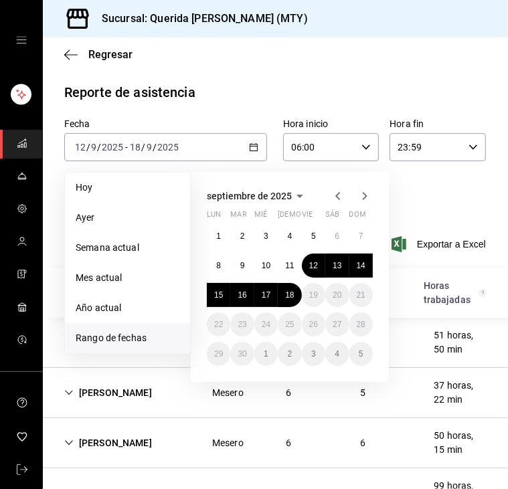  I want to click on button: 13 de septiembre de 2025, so click(337, 266).